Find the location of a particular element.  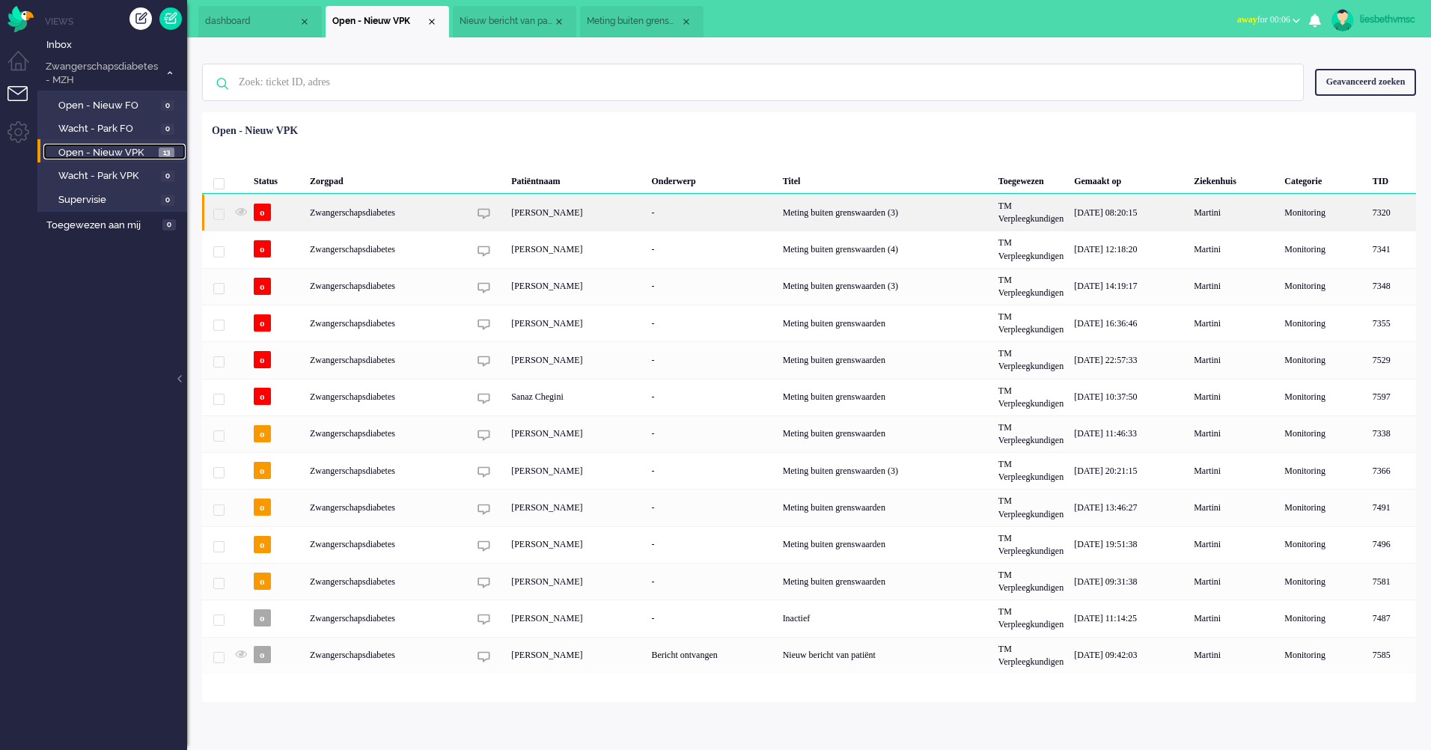

li: awayfor 00:06 is located at coordinates (1268, 21).